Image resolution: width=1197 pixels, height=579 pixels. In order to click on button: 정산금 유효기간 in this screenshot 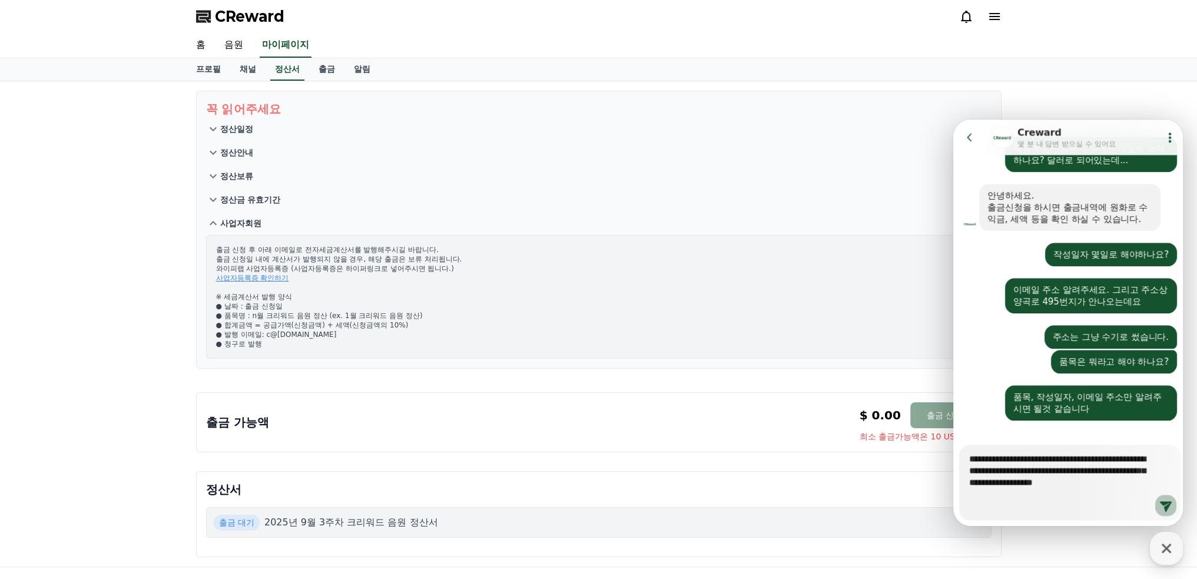, I will do `click(599, 200)`.